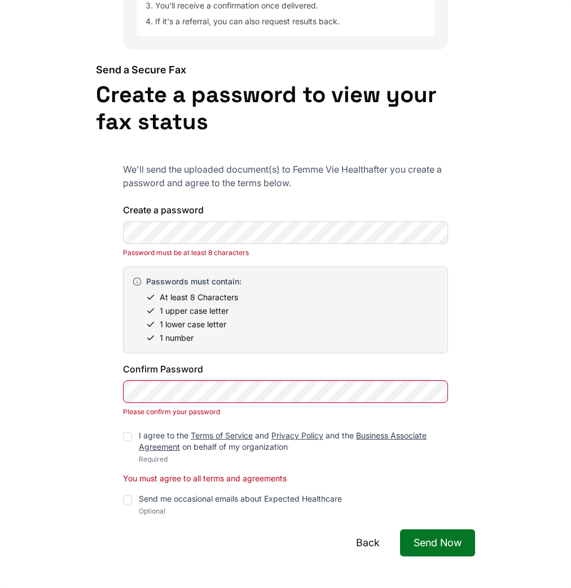  What do you see at coordinates (286, 412) in the screenshot?
I see `p: Please confirm your password` at bounding box center [286, 412].